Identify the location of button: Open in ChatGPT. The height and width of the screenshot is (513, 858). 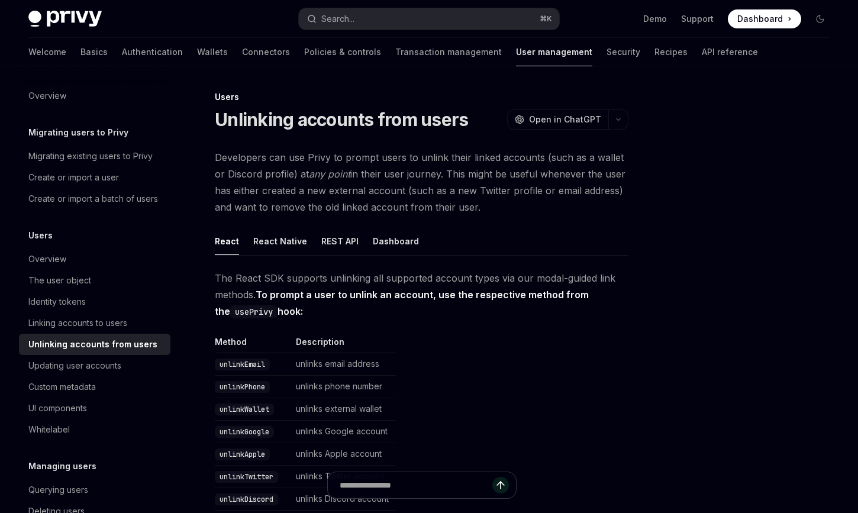
(557, 120).